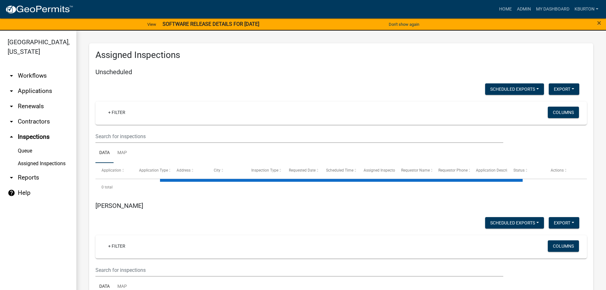  I want to click on span: Scheduled Time, so click(340, 170).